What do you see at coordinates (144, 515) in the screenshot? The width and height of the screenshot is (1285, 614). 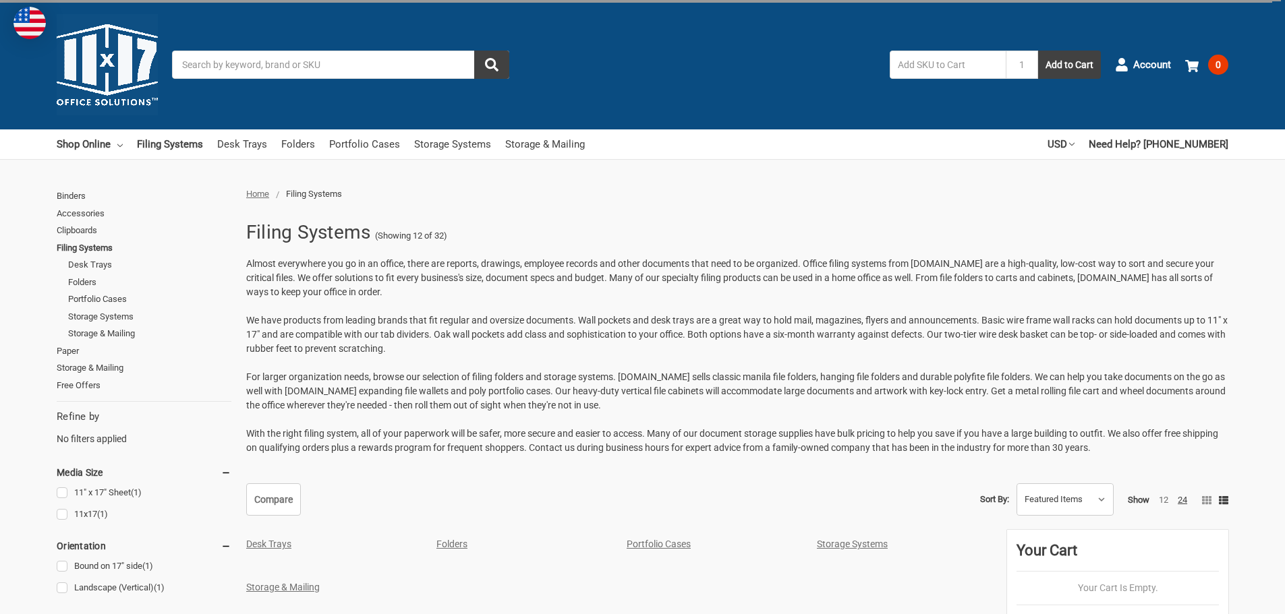 I see `a: 11x17` at bounding box center [144, 515].